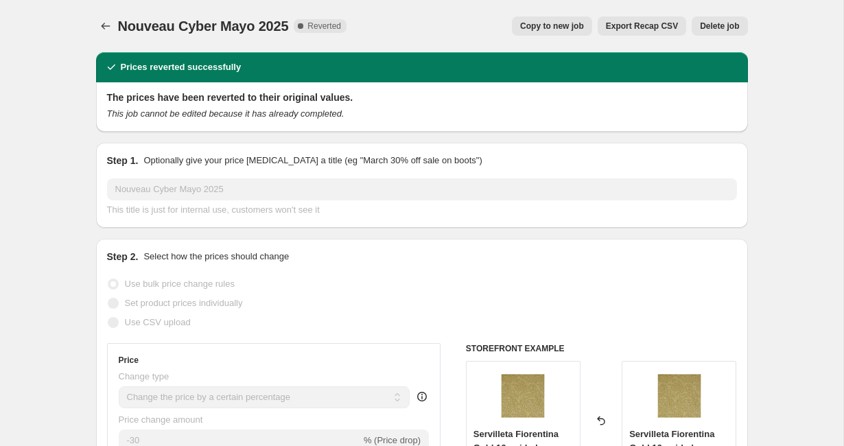 This screenshot has height=446, width=844. I want to click on h2: Prices reverted successfully, so click(181, 67).